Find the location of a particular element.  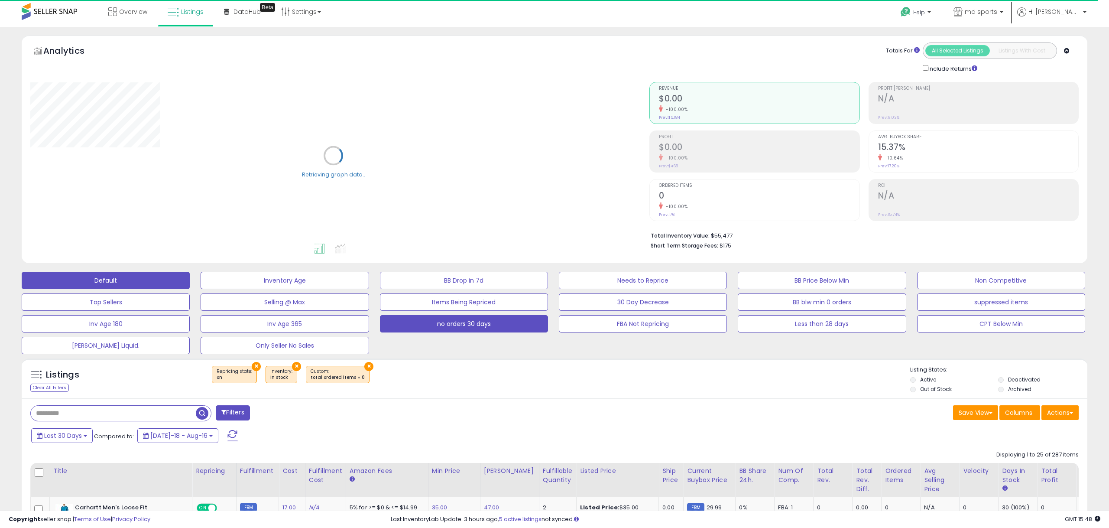

div: Clear All Filters is located at coordinates (49, 387).